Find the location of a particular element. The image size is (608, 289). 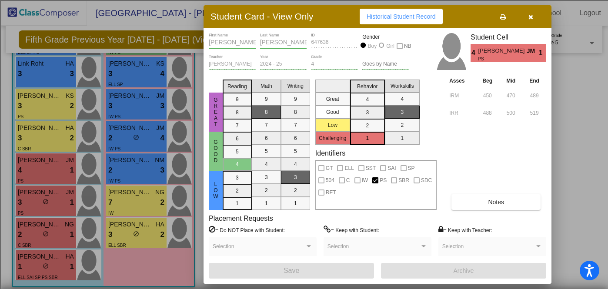

div: Add Outline Template is located at coordinates (304, 101).